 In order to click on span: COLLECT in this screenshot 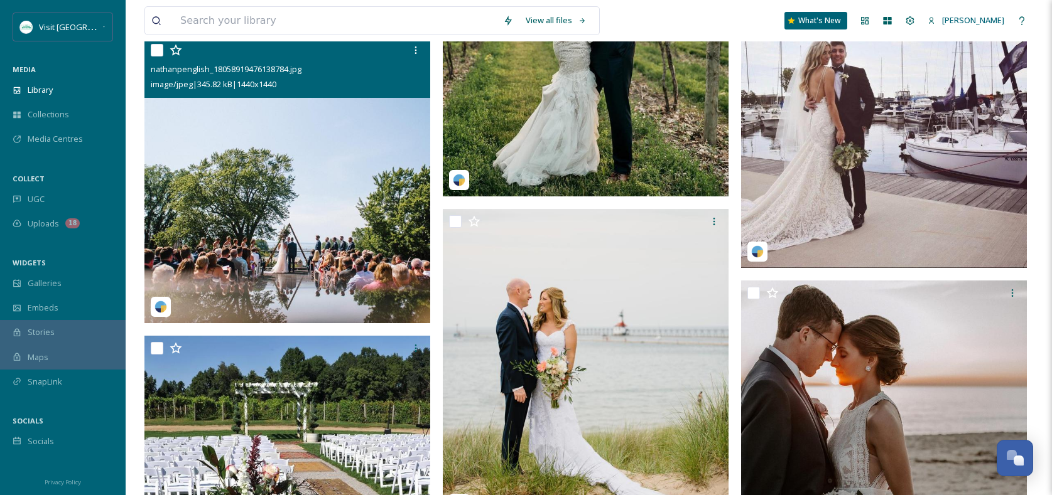, I will do `click(28, 178)`.